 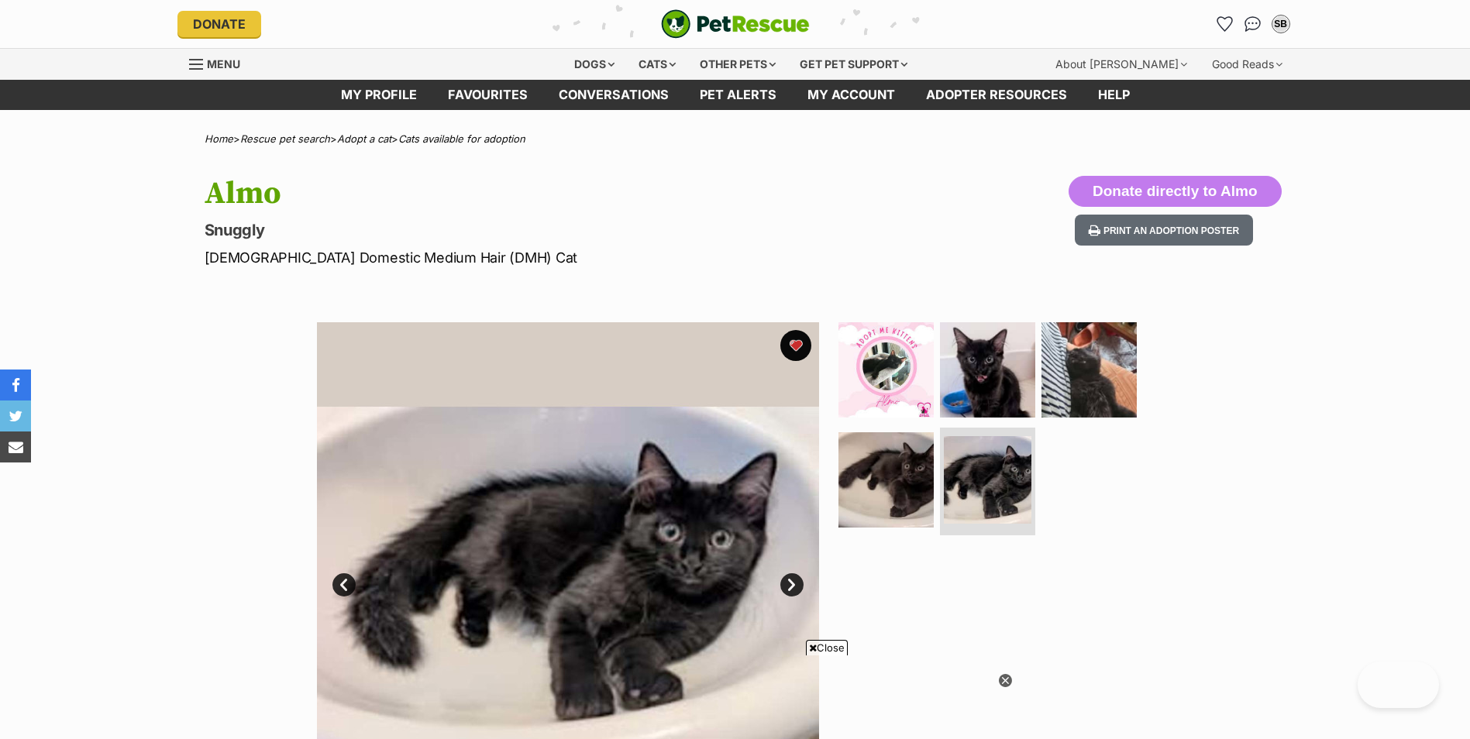 What do you see at coordinates (219, 24) in the screenshot?
I see `a: Donate` at bounding box center [219, 24].